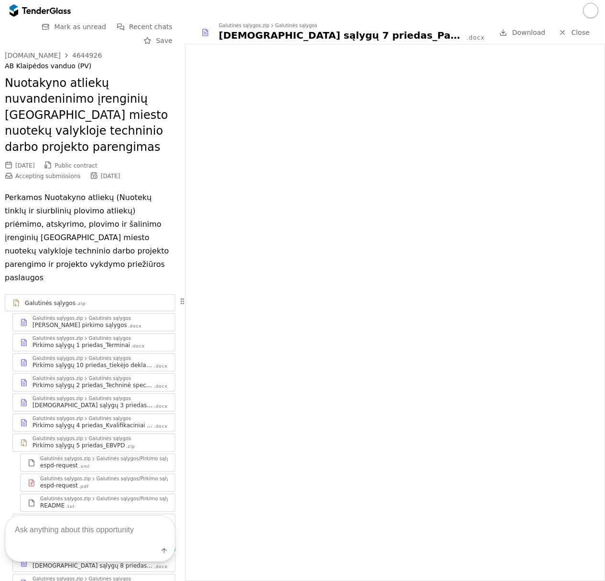  Describe the element at coordinates (94, 423) in the screenshot. I see `a: Galutinės sąlygos.zipGalutinės sąlygosPirkimo sąlygų 4 priedas_Kvalifikaciniai reikalavimai.docx` at that location.